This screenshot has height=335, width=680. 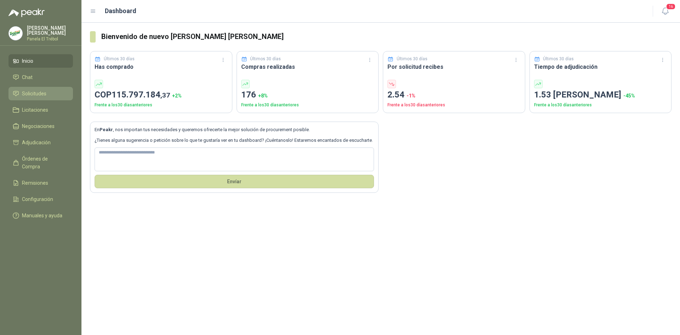 What do you see at coordinates (41, 110) in the screenshot?
I see `a: Licitaciones` at bounding box center [41, 110].